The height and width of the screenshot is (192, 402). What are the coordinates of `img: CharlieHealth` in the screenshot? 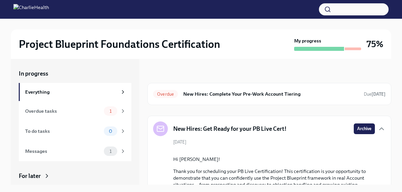 It's located at (31, 9).